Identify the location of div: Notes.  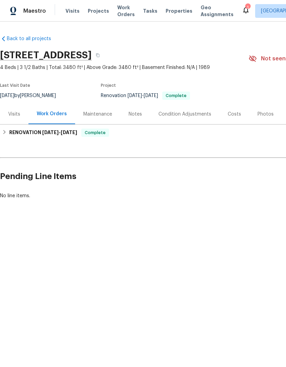
(135, 114).